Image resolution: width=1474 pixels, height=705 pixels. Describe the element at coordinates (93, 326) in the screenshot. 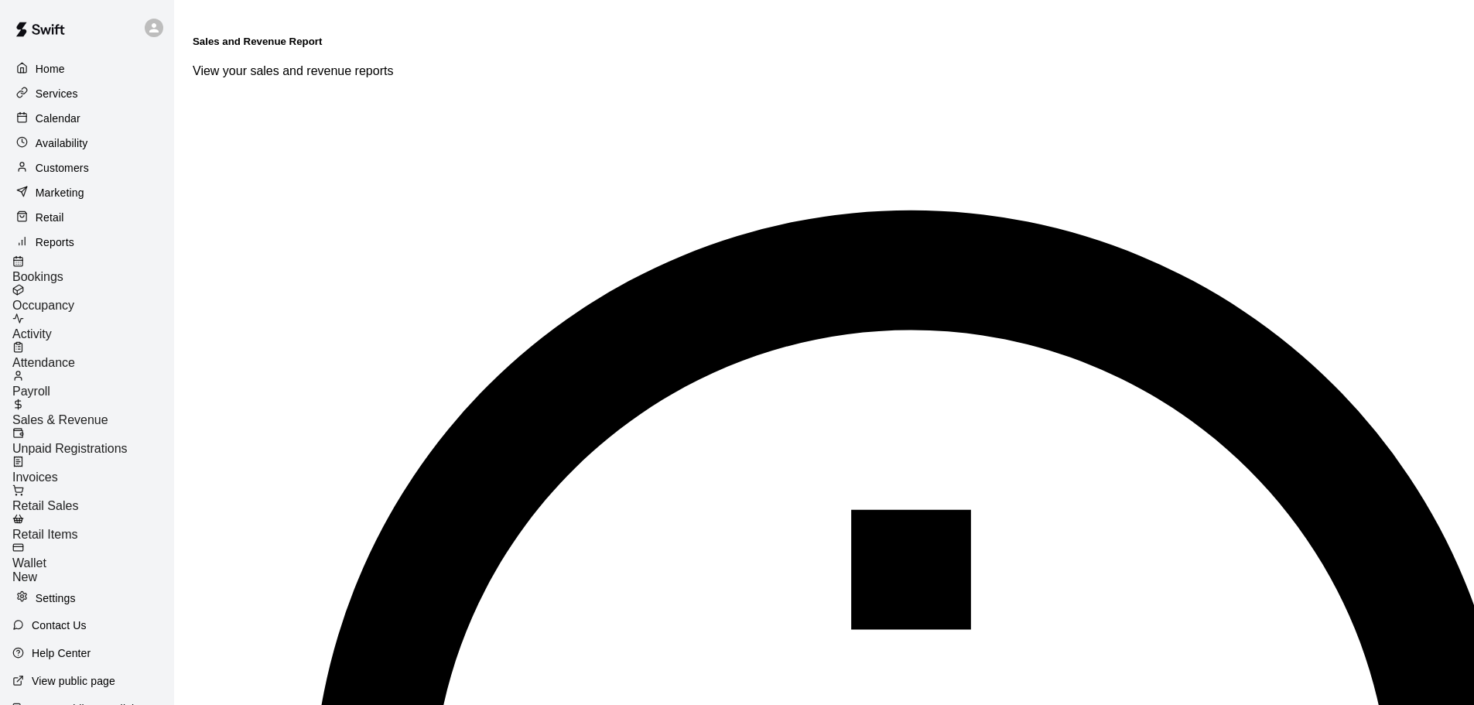

I see `div: Activity` at that location.